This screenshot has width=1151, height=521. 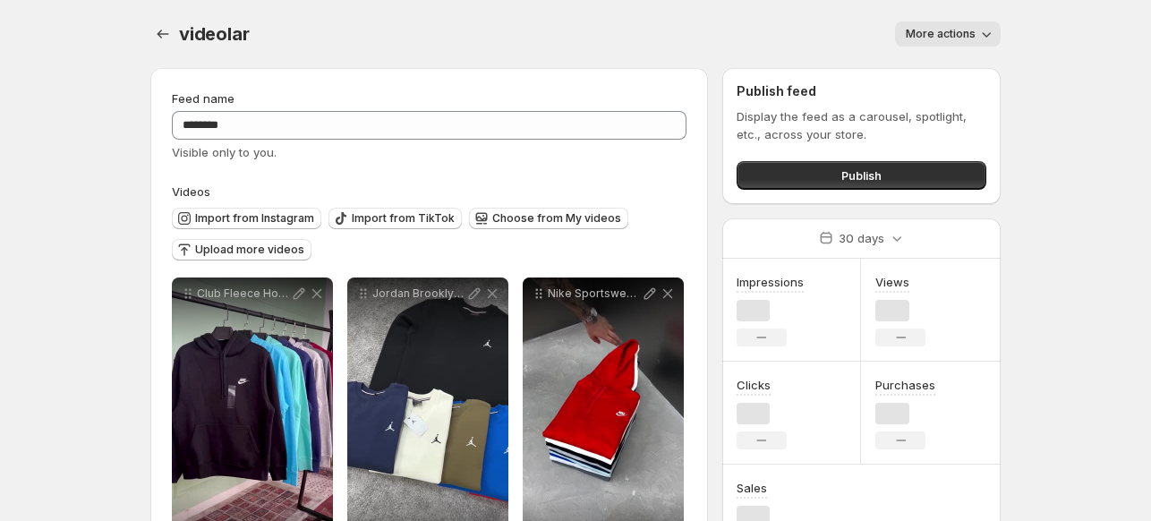 I want to click on span: Publish, so click(x=861, y=175).